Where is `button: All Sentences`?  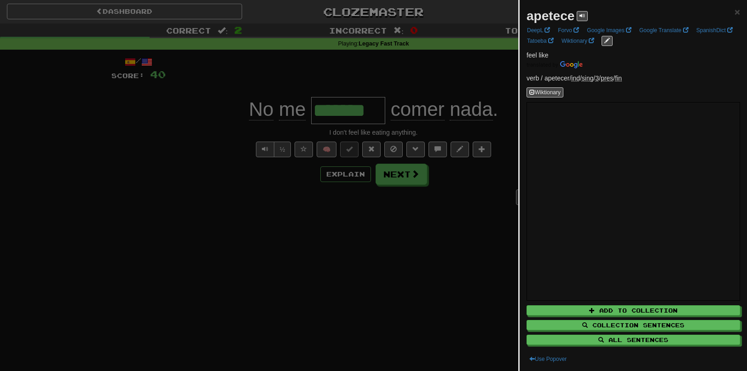
button: All Sentences is located at coordinates (633, 340).